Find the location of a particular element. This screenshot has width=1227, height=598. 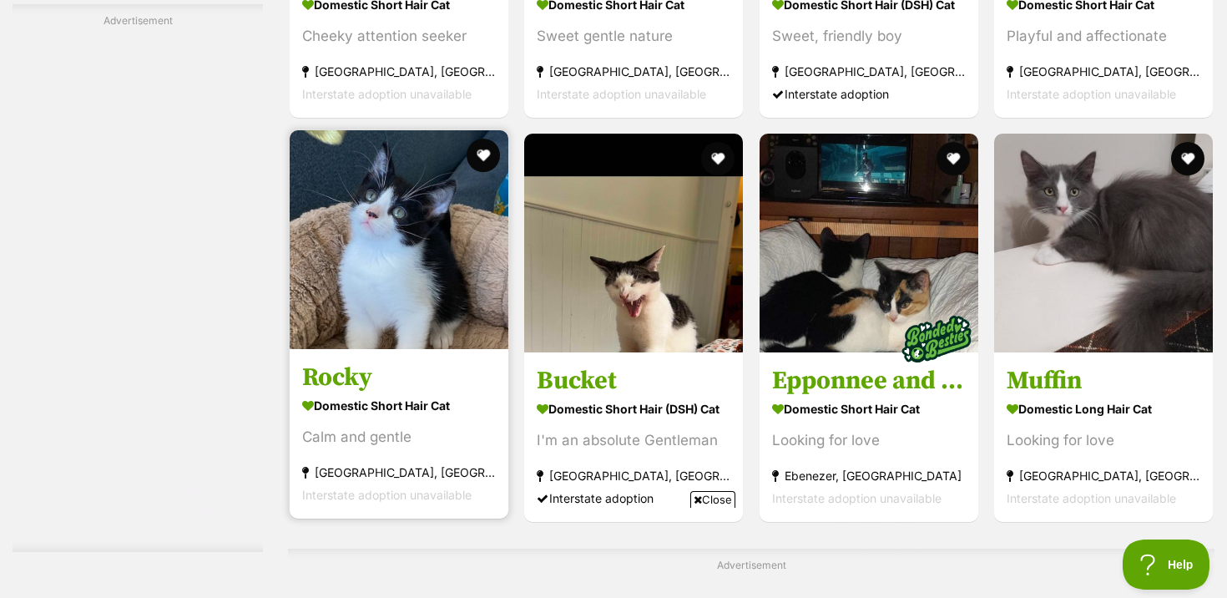

strong: Domestic Long Hair Cat is located at coordinates (1104, 408).